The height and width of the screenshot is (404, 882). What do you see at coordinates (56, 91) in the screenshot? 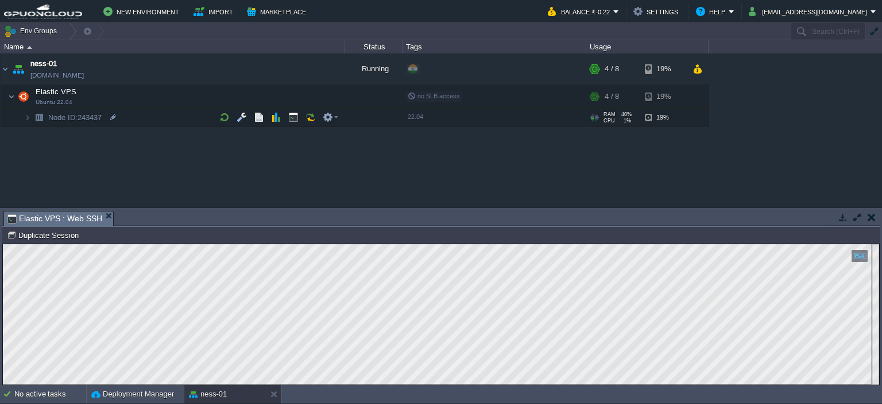
I see `span: Elastic VPS` at bounding box center [56, 91].